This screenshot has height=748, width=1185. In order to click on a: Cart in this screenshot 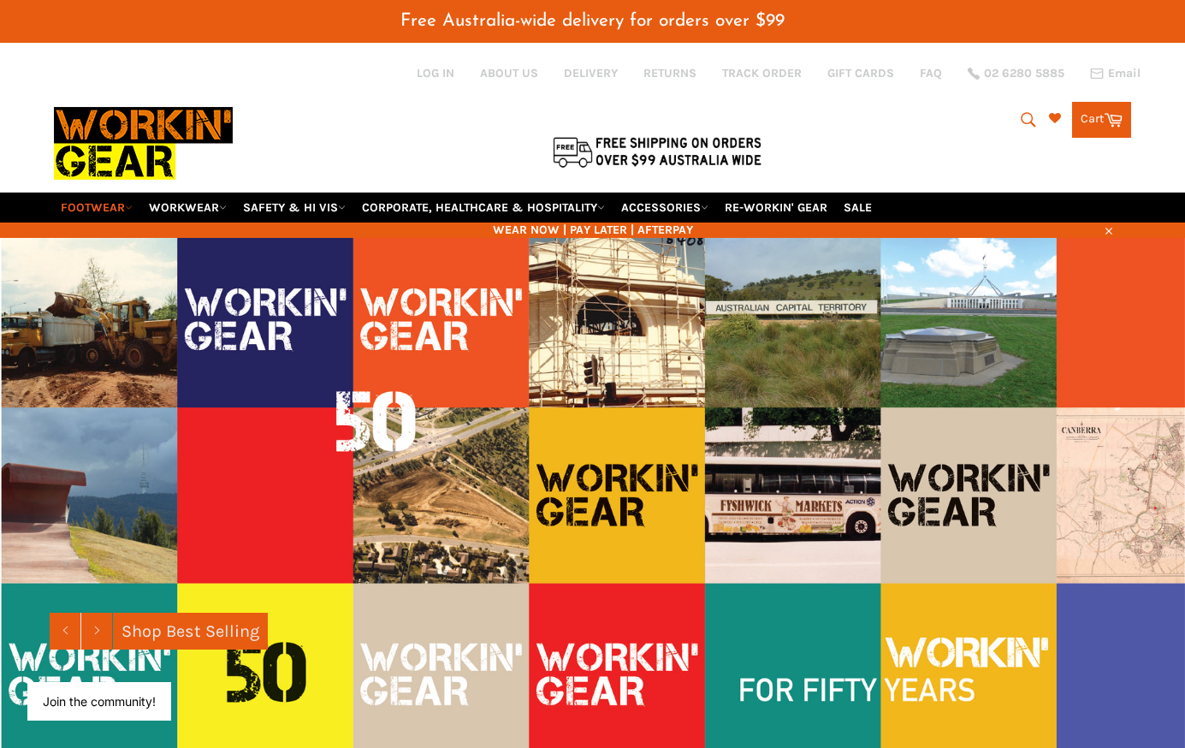, I will do `click(1101, 120)`.